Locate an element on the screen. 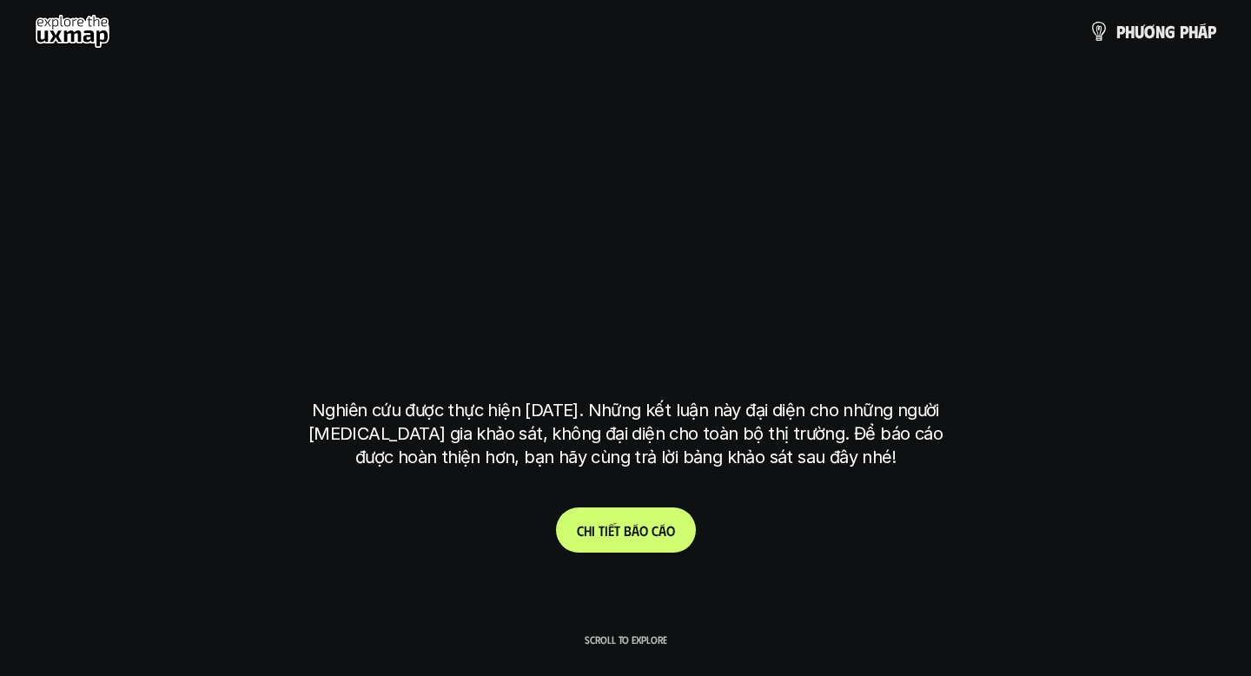 The width and height of the screenshot is (1251, 676). span: g is located at coordinates (1170, 31).